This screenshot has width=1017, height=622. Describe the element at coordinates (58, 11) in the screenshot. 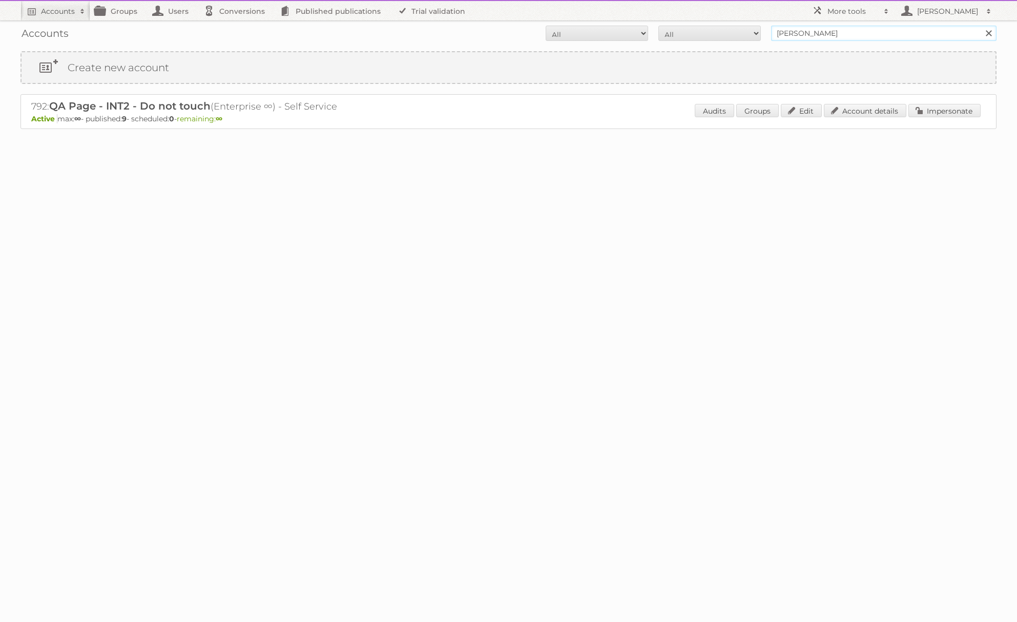

I see `h2: Accounts` at that location.